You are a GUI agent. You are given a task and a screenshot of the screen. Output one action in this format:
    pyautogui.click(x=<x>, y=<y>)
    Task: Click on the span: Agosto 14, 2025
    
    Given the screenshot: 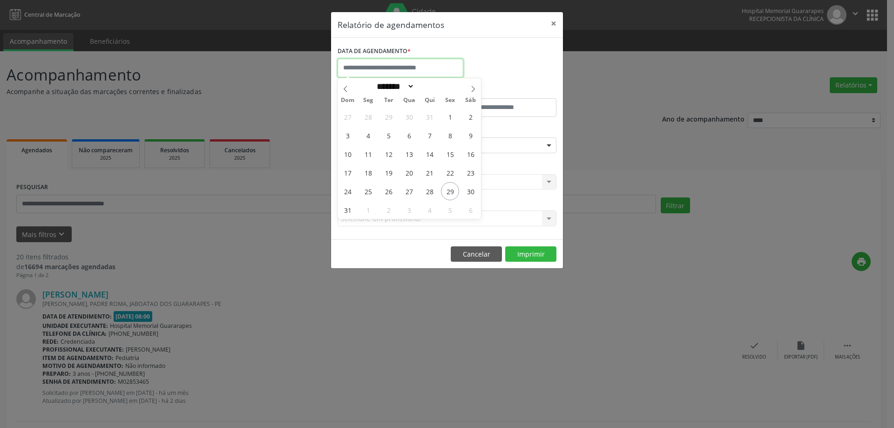 What is the action you would take?
    pyautogui.click(x=429, y=154)
    